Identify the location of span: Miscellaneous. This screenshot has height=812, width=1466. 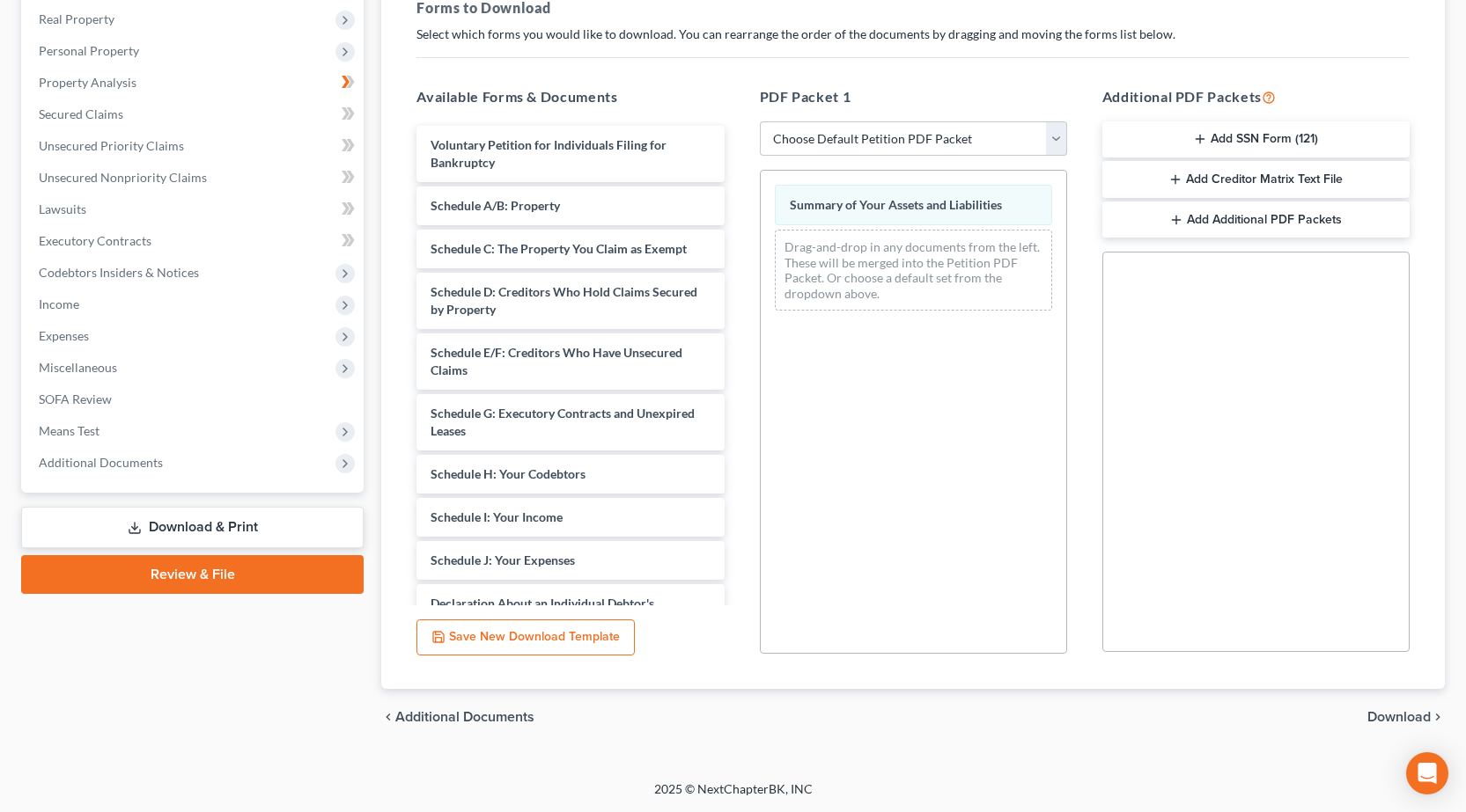
(78, 367).